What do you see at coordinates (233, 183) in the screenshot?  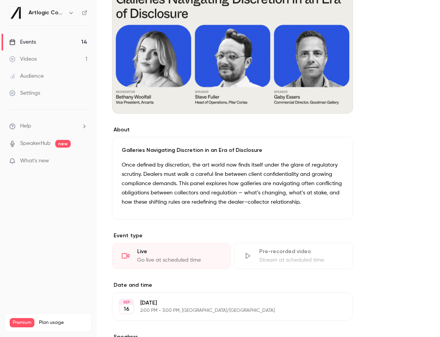 I see `p: Once defined by discretion, the art world now finds itself under the glare of regulatory scrutiny...` at bounding box center [233, 183].